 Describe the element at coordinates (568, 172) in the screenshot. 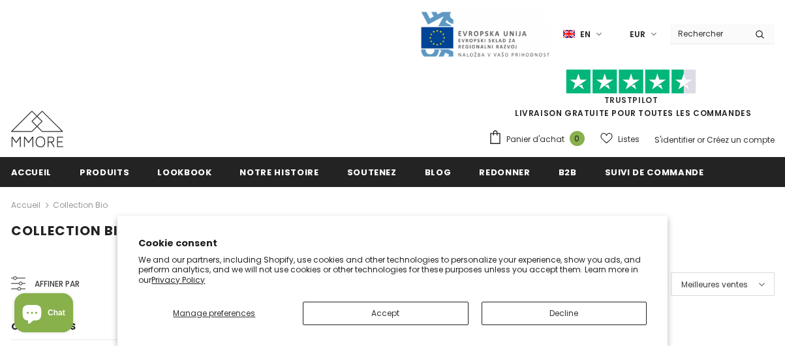

I see `span: B2B` at that location.